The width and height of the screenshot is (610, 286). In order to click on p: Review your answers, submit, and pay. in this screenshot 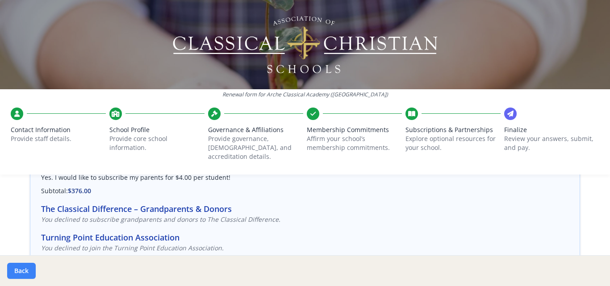, I will do `click(552, 143)`.